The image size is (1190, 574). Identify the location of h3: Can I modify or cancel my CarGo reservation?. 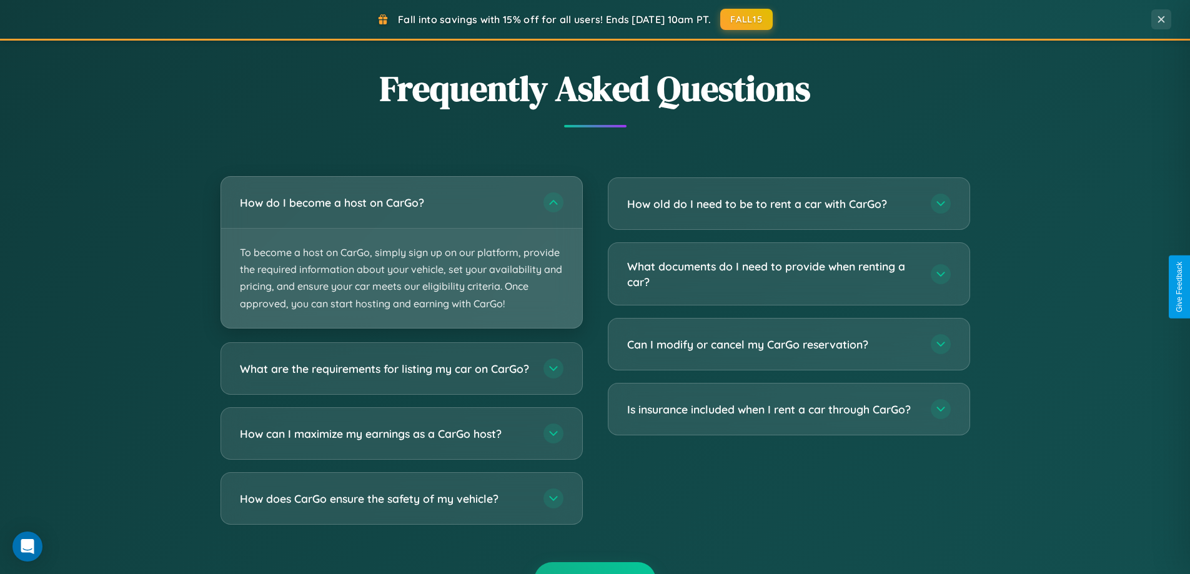
(773, 344).